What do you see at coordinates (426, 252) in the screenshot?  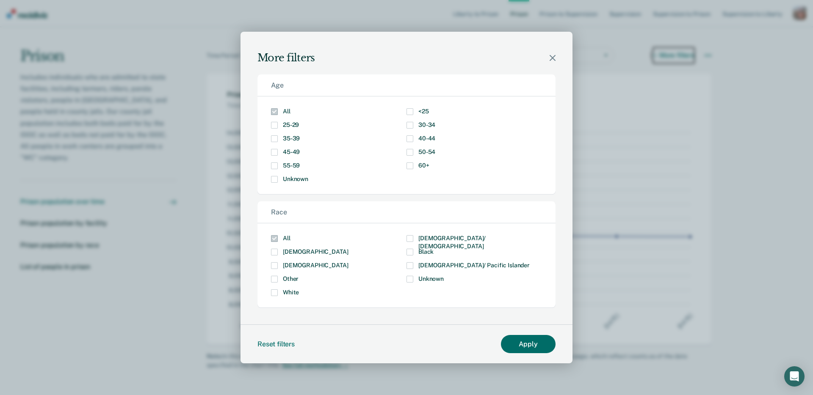 I see `span: Black` at bounding box center [426, 252].